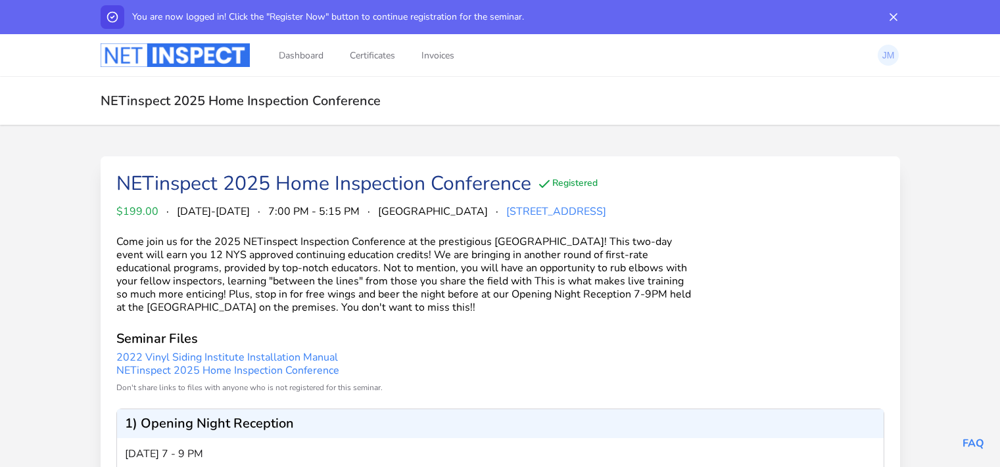  Describe the element at coordinates (137, 212) in the screenshot. I see `span: $199.00` at that location.